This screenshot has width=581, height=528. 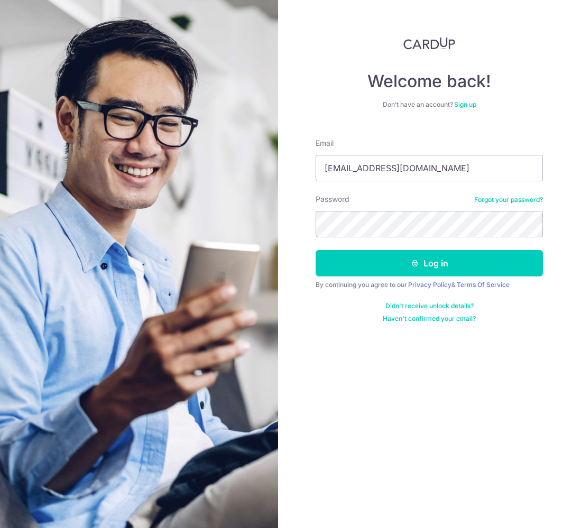 What do you see at coordinates (429, 285) in the screenshot?
I see `div: By continuing you agree to our &` at bounding box center [429, 285].